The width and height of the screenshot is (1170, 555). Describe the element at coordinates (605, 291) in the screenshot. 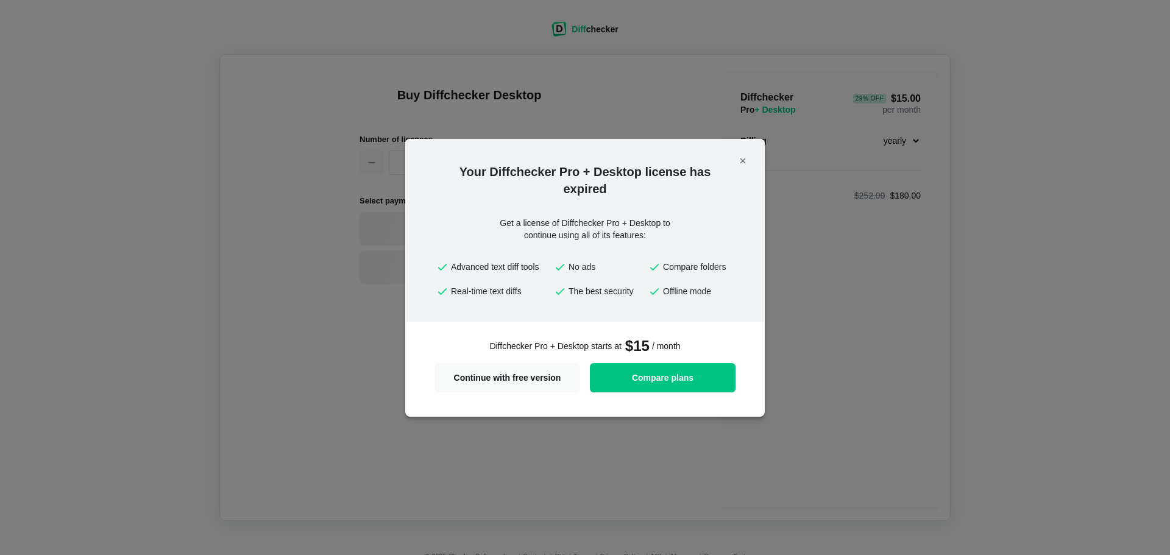

I see `span: The best security` at that location.